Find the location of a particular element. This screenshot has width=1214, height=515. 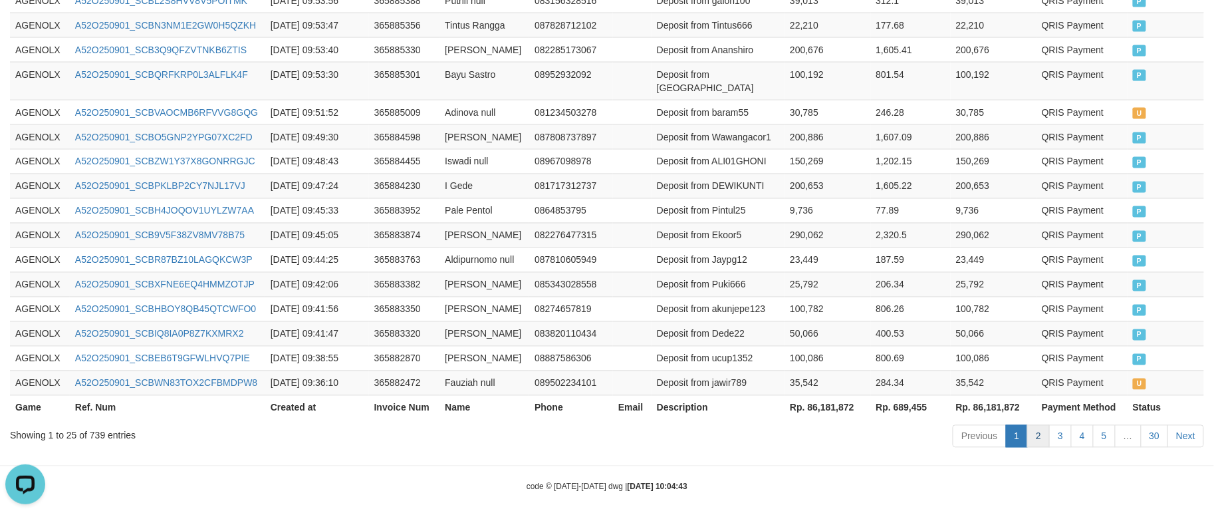

th: Name is located at coordinates (484, 407).